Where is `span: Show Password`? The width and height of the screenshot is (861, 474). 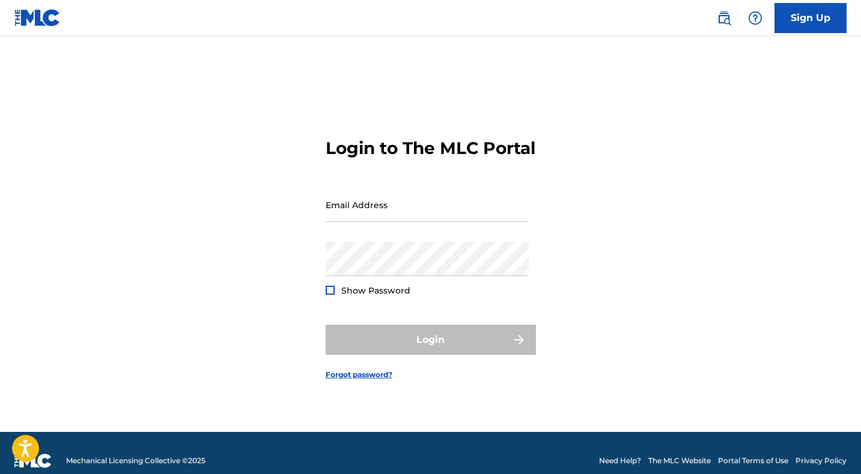
span: Show Password is located at coordinates (376, 290).